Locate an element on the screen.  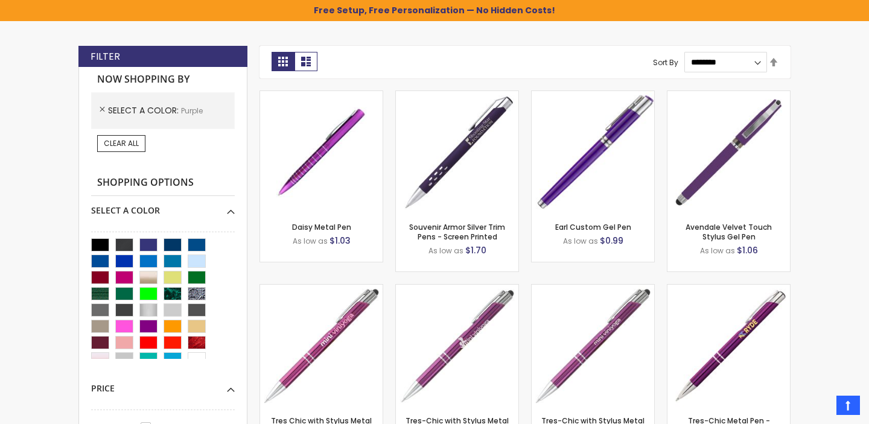
img: Tres-Chic with Stylus Metal Pen - Standard Laser-Purple is located at coordinates (593, 346).